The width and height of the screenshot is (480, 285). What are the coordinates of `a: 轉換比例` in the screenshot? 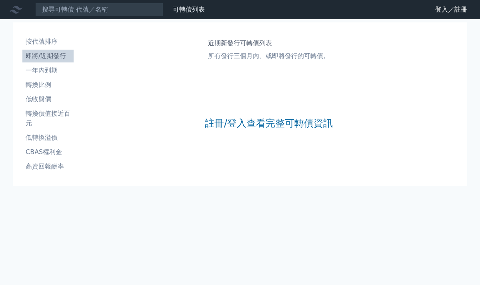 It's located at (48, 85).